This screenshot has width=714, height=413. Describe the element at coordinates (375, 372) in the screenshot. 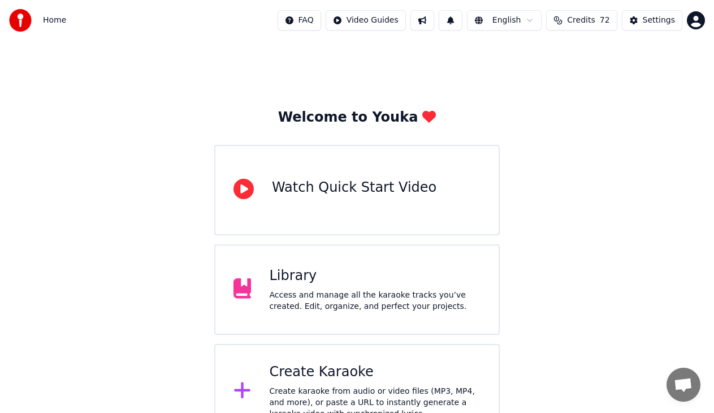

I see `div: Create Karaoke` at that location.